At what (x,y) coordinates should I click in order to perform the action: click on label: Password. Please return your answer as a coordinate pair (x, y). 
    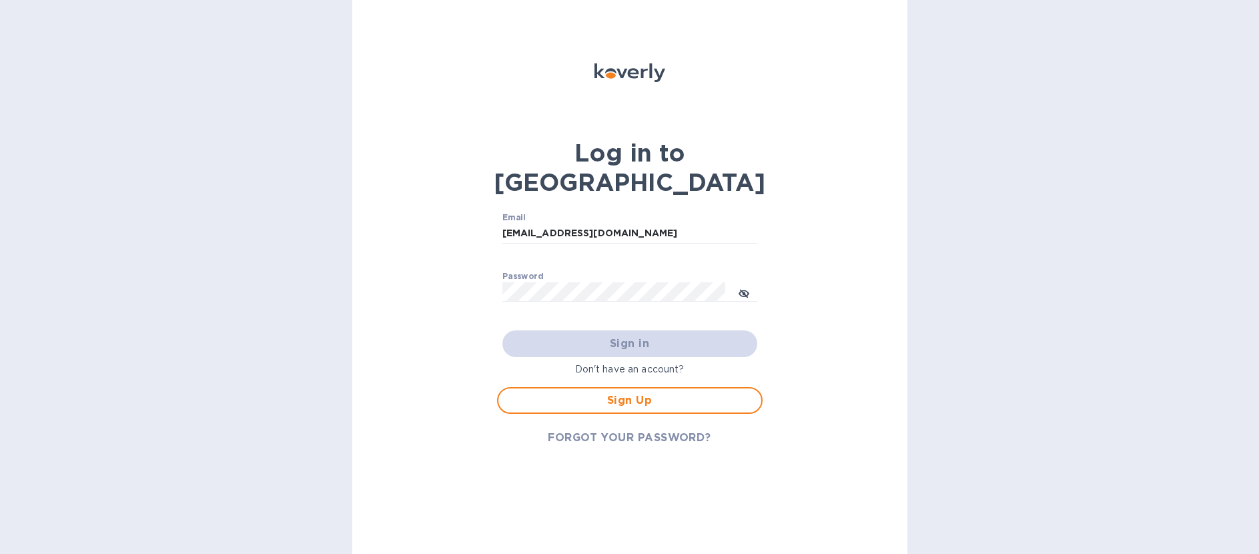
    Looking at the image, I should click on (522, 276).